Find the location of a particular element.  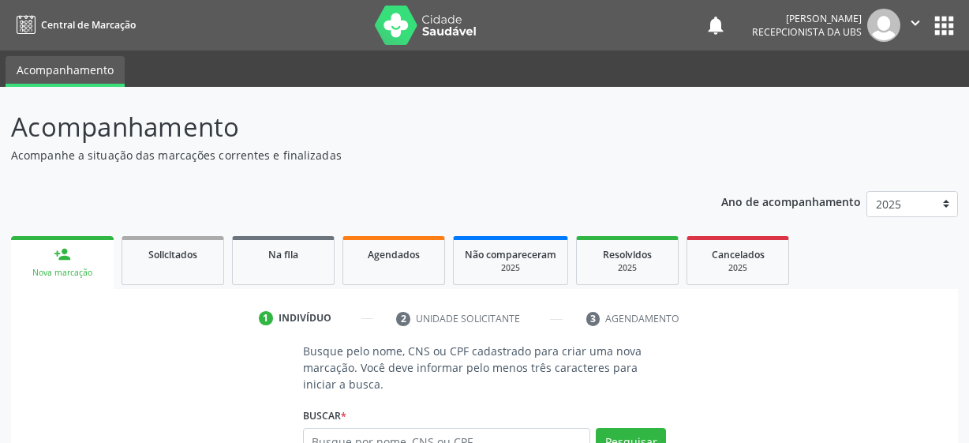

label: Buscar is located at coordinates (324, 415).